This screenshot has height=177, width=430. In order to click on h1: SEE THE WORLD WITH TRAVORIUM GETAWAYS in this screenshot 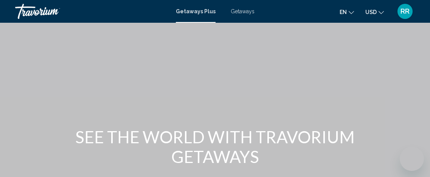, I will do `click(215, 146)`.